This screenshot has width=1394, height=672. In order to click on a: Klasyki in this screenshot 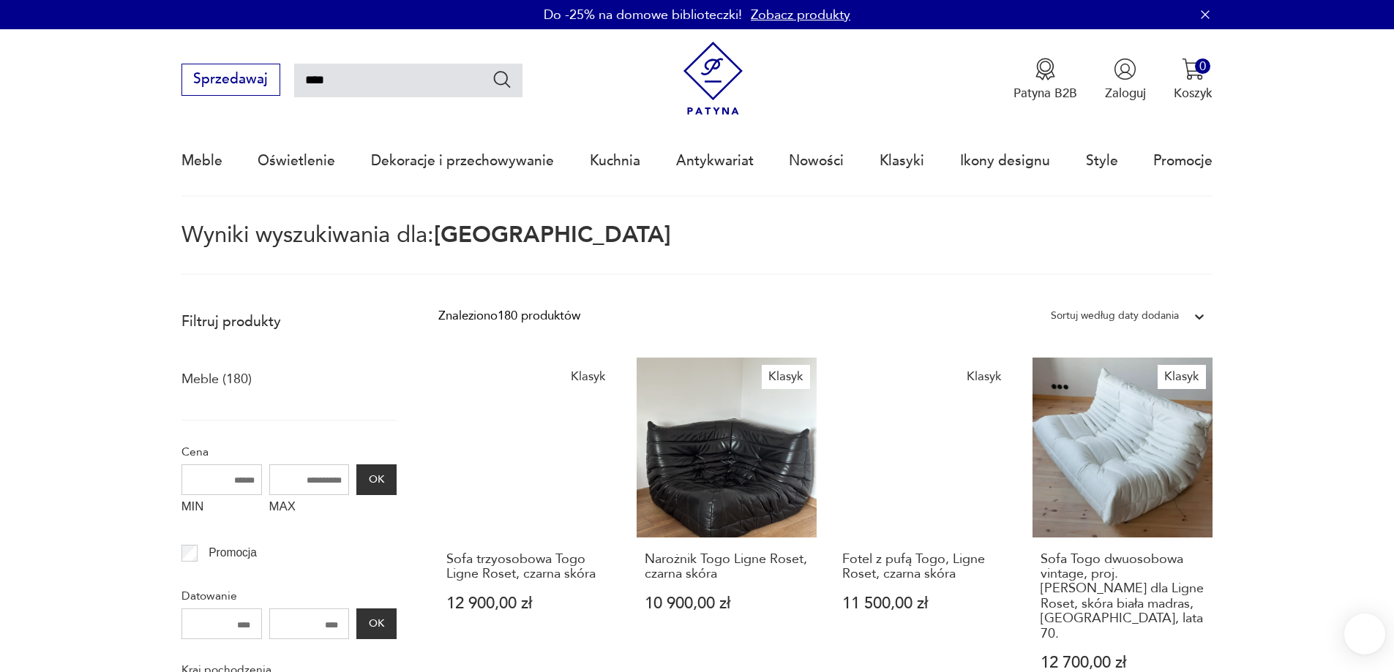, I will do `click(901, 161)`.